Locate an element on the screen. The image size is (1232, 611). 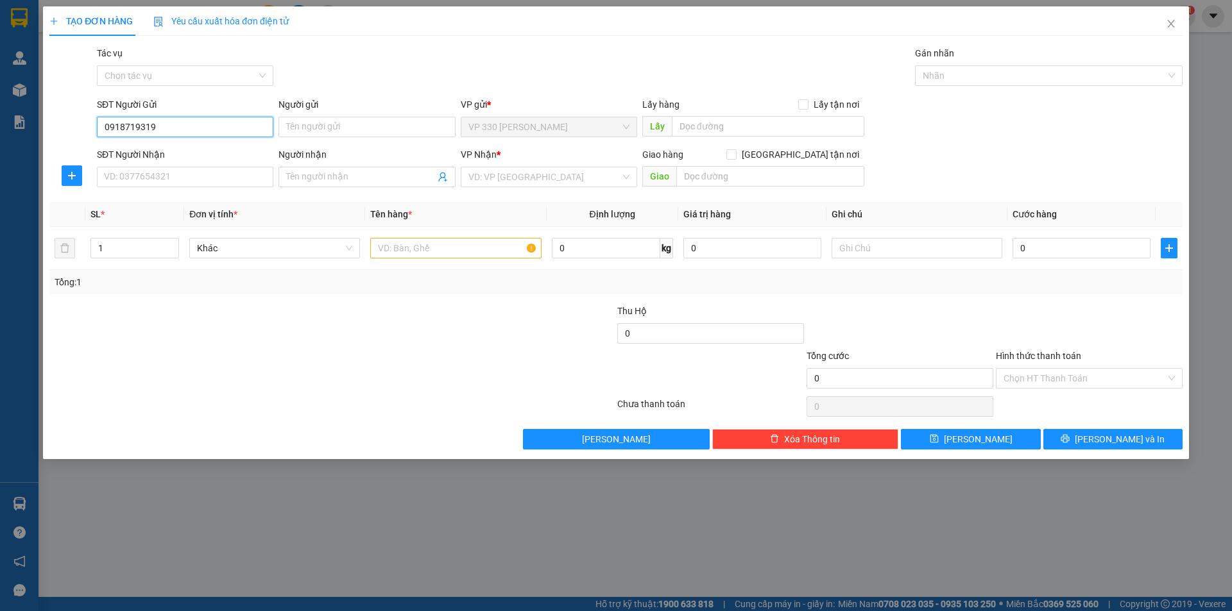
span: close is located at coordinates (1171, 24).